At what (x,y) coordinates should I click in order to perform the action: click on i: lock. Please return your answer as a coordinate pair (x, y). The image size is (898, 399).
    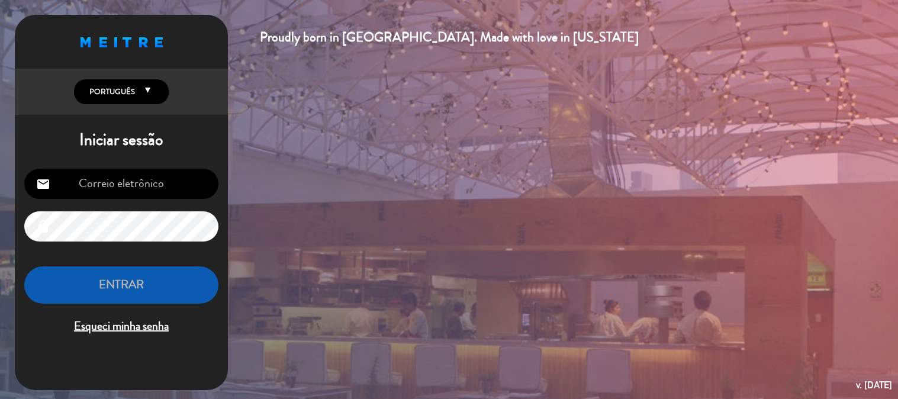
    Looking at the image, I should click on (43, 227).